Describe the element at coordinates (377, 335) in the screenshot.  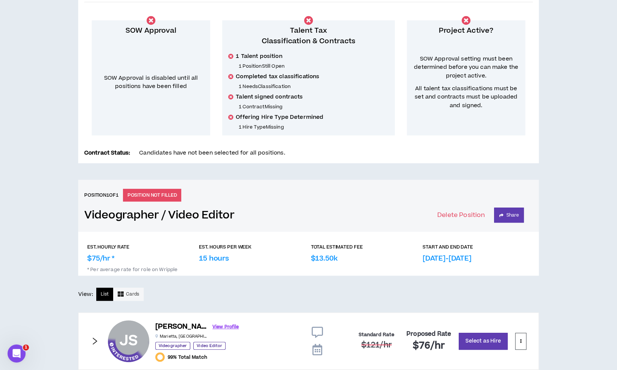
I see `h4: Standard Rate` at that location.